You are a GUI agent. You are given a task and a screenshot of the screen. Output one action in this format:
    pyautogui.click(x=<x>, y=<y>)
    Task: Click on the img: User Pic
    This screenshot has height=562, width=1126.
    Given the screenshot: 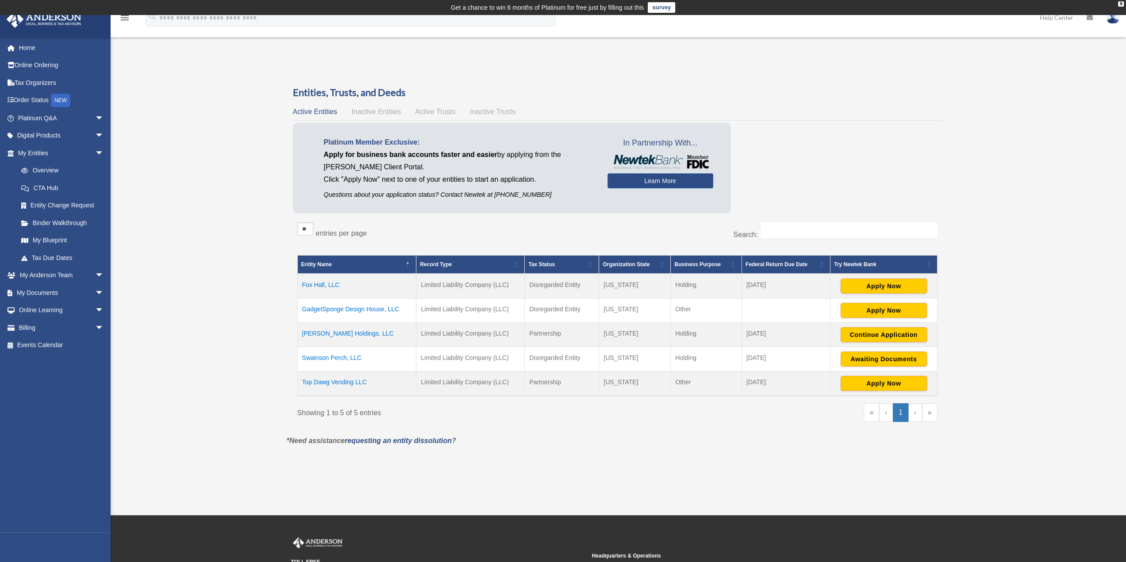 What is the action you would take?
    pyautogui.click(x=1113, y=17)
    